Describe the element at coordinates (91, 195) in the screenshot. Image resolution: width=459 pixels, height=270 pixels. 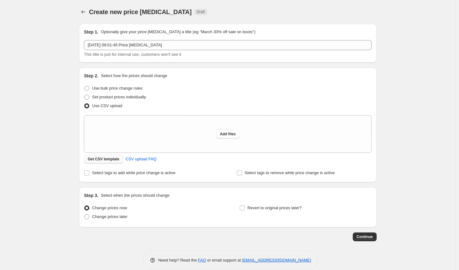
I see `h2: Step 3.` at that location.